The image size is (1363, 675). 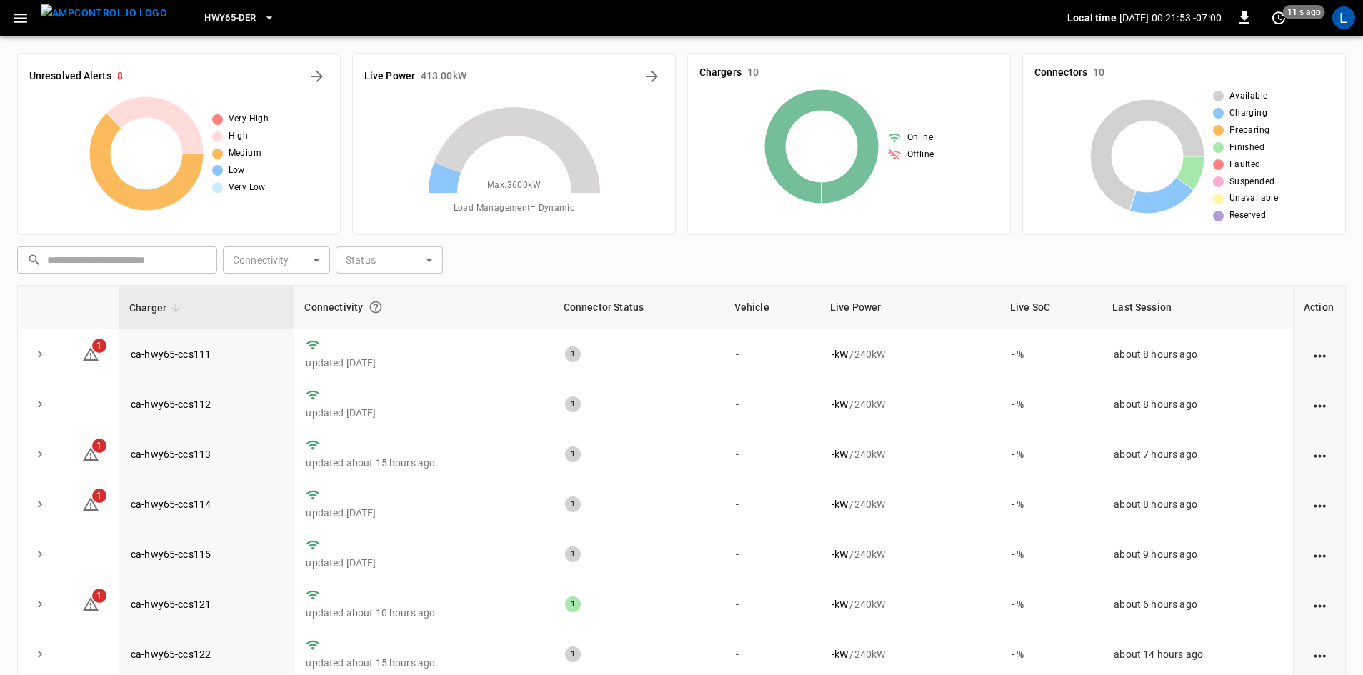 I want to click on td: about 7 hours ago, so click(x=1197, y=454).